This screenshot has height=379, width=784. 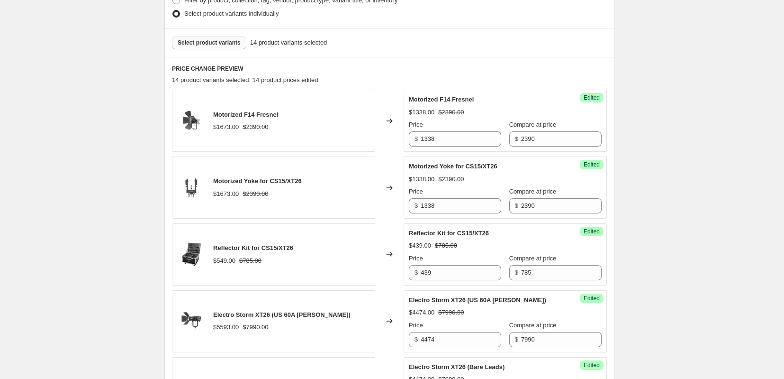 What do you see at coordinates (209, 43) in the screenshot?
I see `button: Select product variants` at bounding box center [209, 43].